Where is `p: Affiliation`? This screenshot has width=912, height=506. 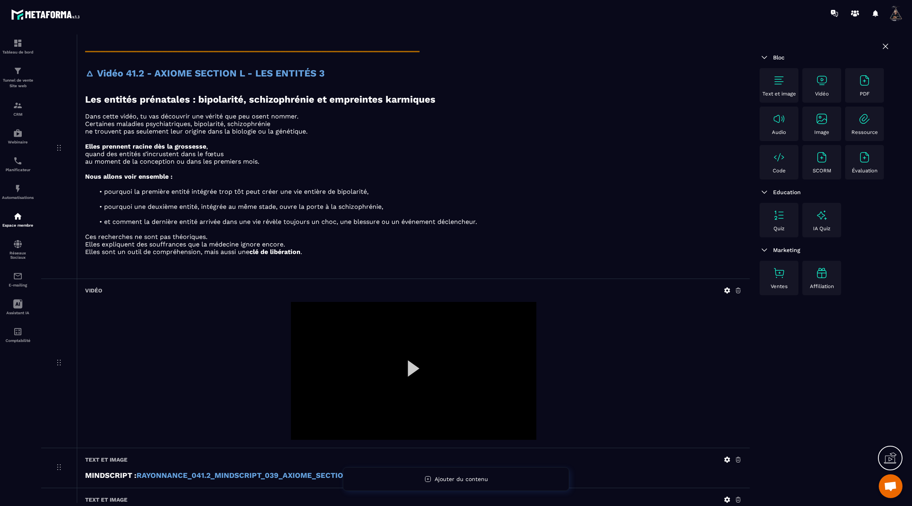
p: Affiliation is located at coordinates (822, 286).